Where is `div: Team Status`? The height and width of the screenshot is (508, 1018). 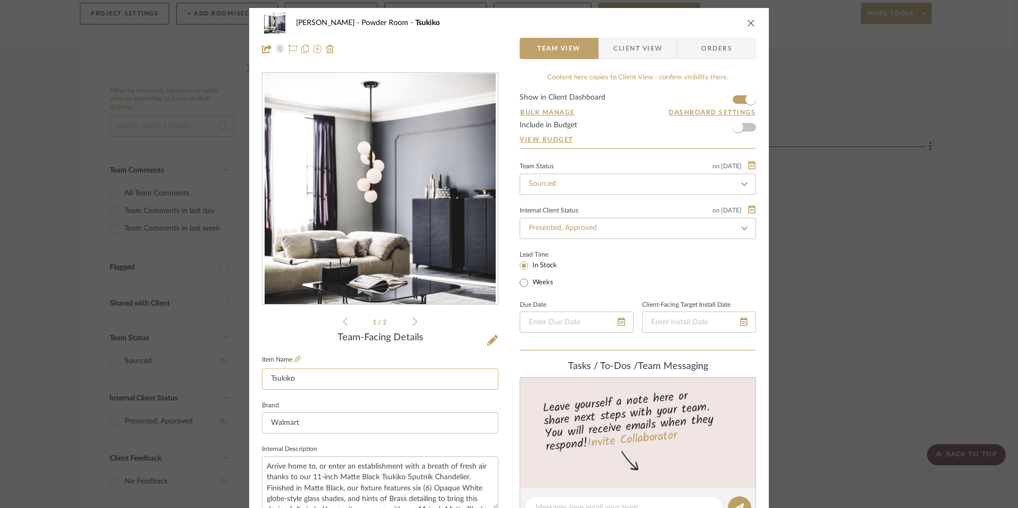
div: Team Status is located at coordinates (537, 167).